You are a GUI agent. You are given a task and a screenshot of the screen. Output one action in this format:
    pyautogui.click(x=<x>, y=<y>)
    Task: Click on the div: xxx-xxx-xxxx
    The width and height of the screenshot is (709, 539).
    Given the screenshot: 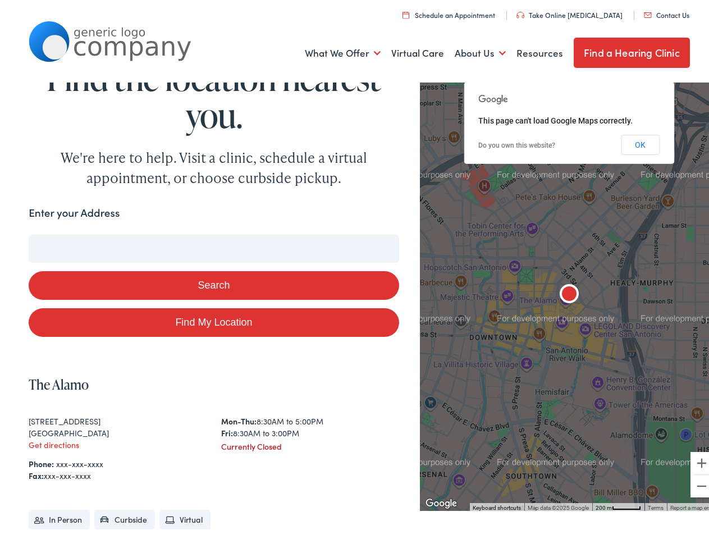 What is the action you would take?
    pyautogui.click(x=213, y=472)
    